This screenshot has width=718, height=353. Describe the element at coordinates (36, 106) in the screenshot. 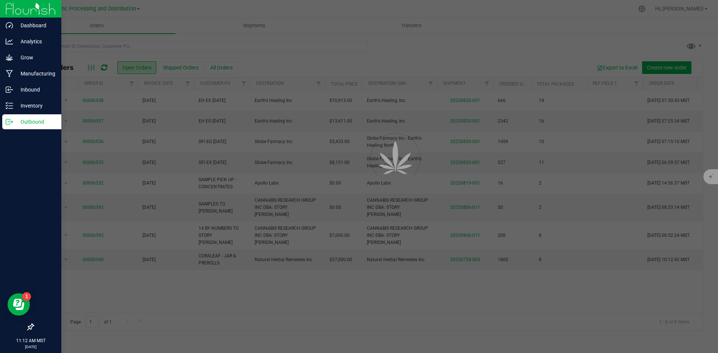

I see `p: Inventory` at that location.